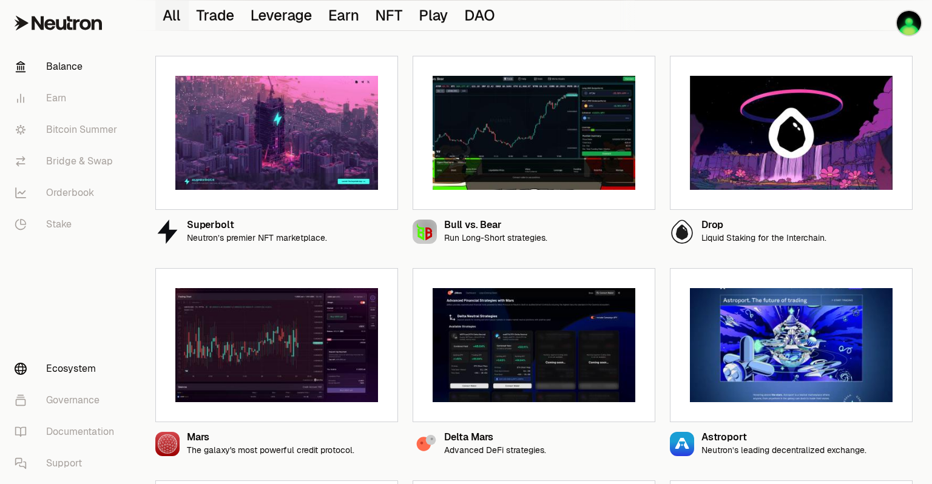 Image resolution: width=932 pixels, height=484 pixels. I want to click on a: Support, so click(68, 464).